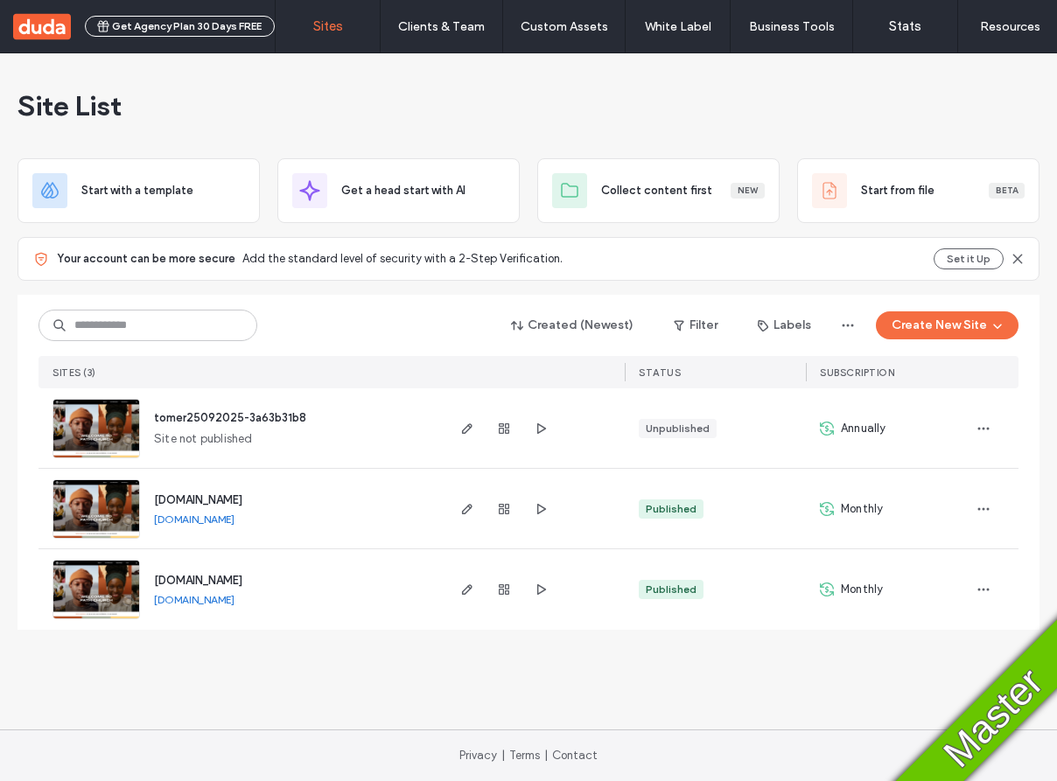 Image resolution: width=1057 pixels, height=781 pixels. Describe the element at coordinates (905, 26) in the screenshot. I see `label: Stats` at that location.